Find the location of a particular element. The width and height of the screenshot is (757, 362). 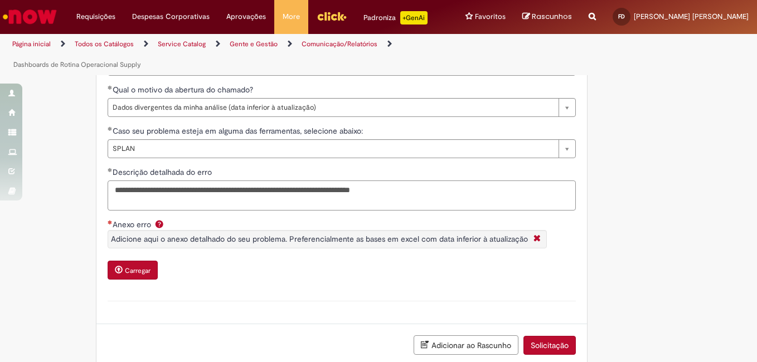

a: Página inicial is located at coordinates (31, 44).